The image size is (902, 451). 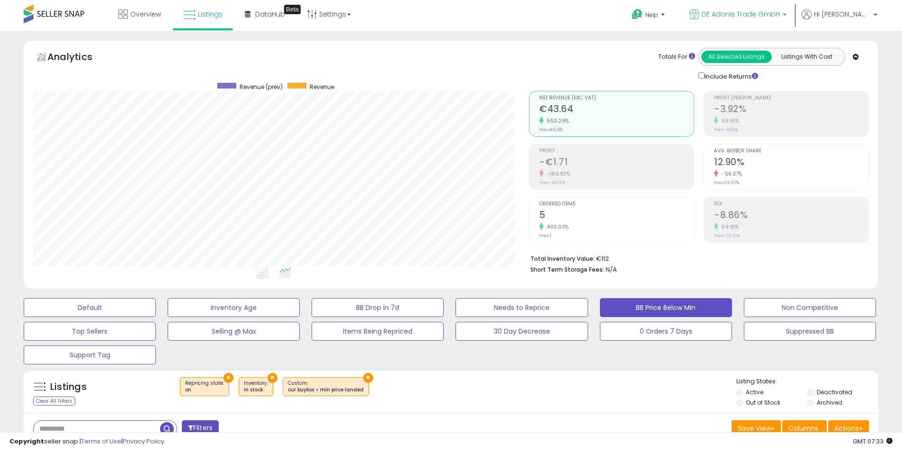 What do you see at coordinates (205, 387) in the screenshot?
I see `span: Repricing state :` at bounding box center [205, 387].